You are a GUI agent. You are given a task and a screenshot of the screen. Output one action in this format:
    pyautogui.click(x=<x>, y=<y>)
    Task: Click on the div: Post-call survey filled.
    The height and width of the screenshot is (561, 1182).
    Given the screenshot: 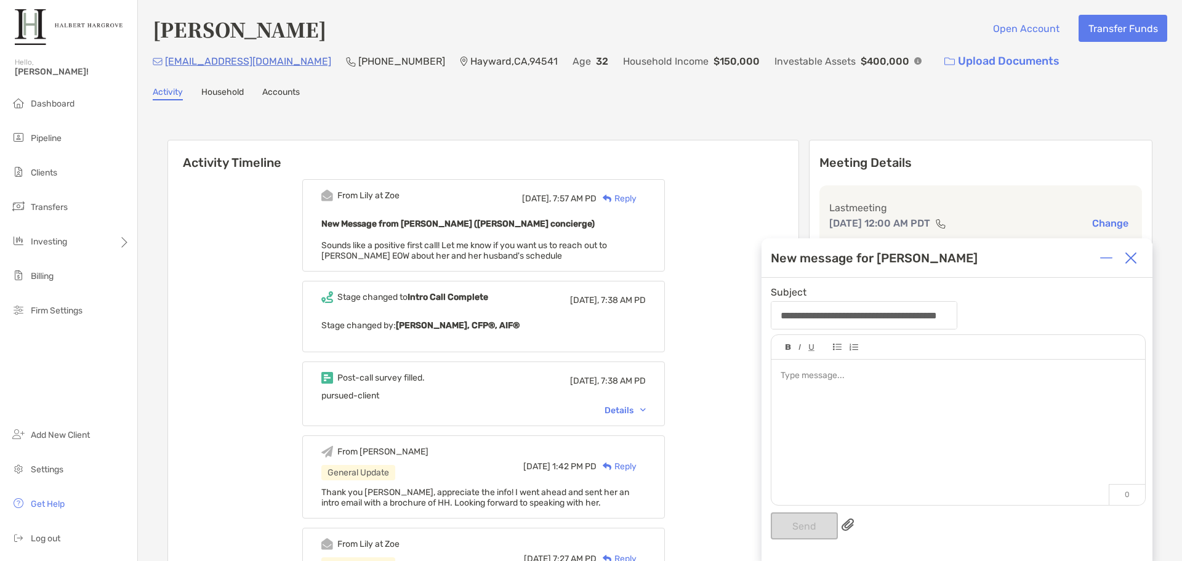 What is the action you would take?
    pyautogui.click(x=381, y=377)
    